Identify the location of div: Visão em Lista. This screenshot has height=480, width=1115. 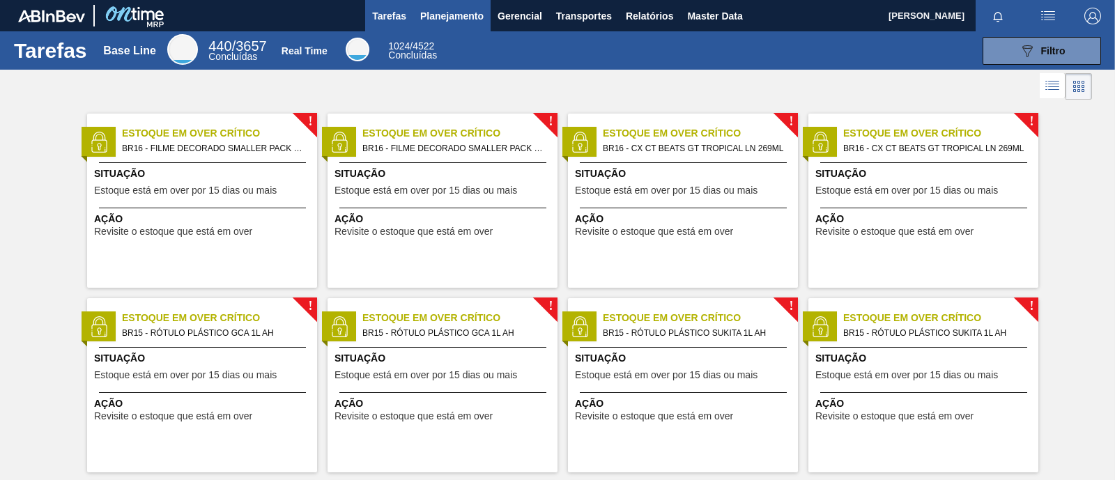
(1052, 86).